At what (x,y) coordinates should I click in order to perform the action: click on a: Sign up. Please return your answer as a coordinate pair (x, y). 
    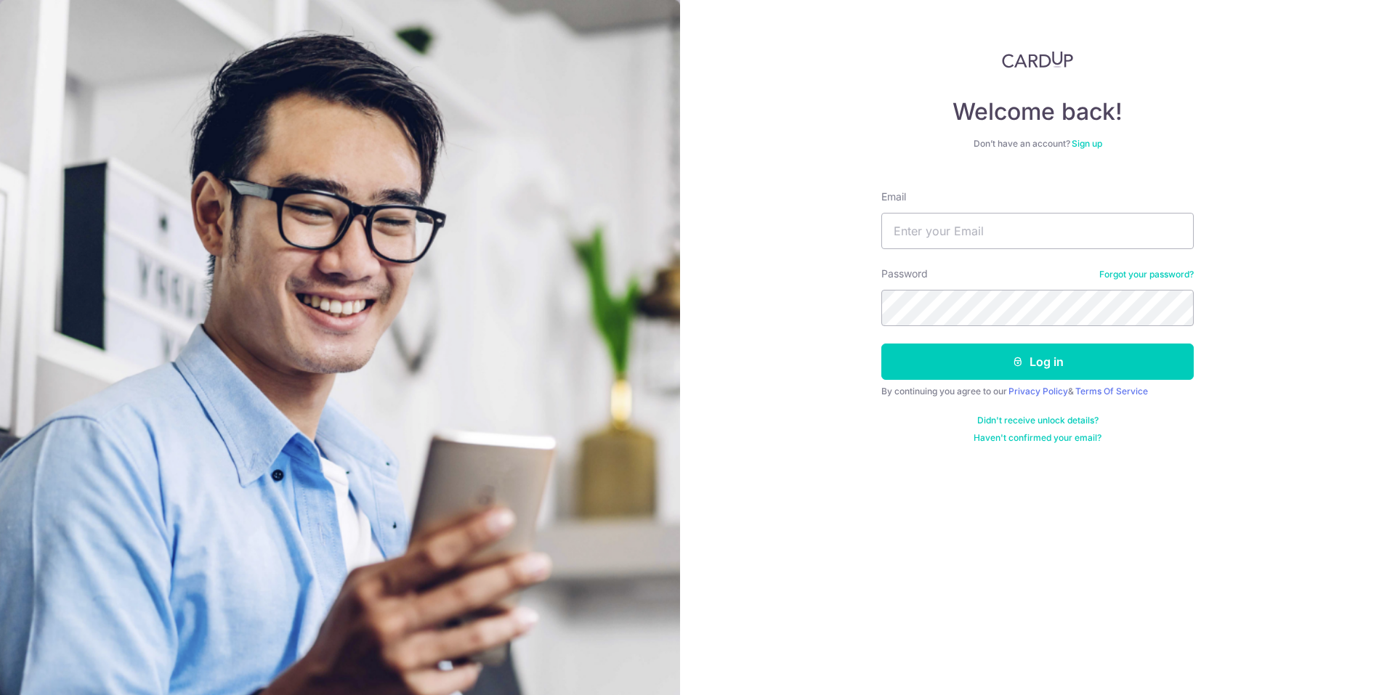
    Looking at the image, I should click on (1087, 143).